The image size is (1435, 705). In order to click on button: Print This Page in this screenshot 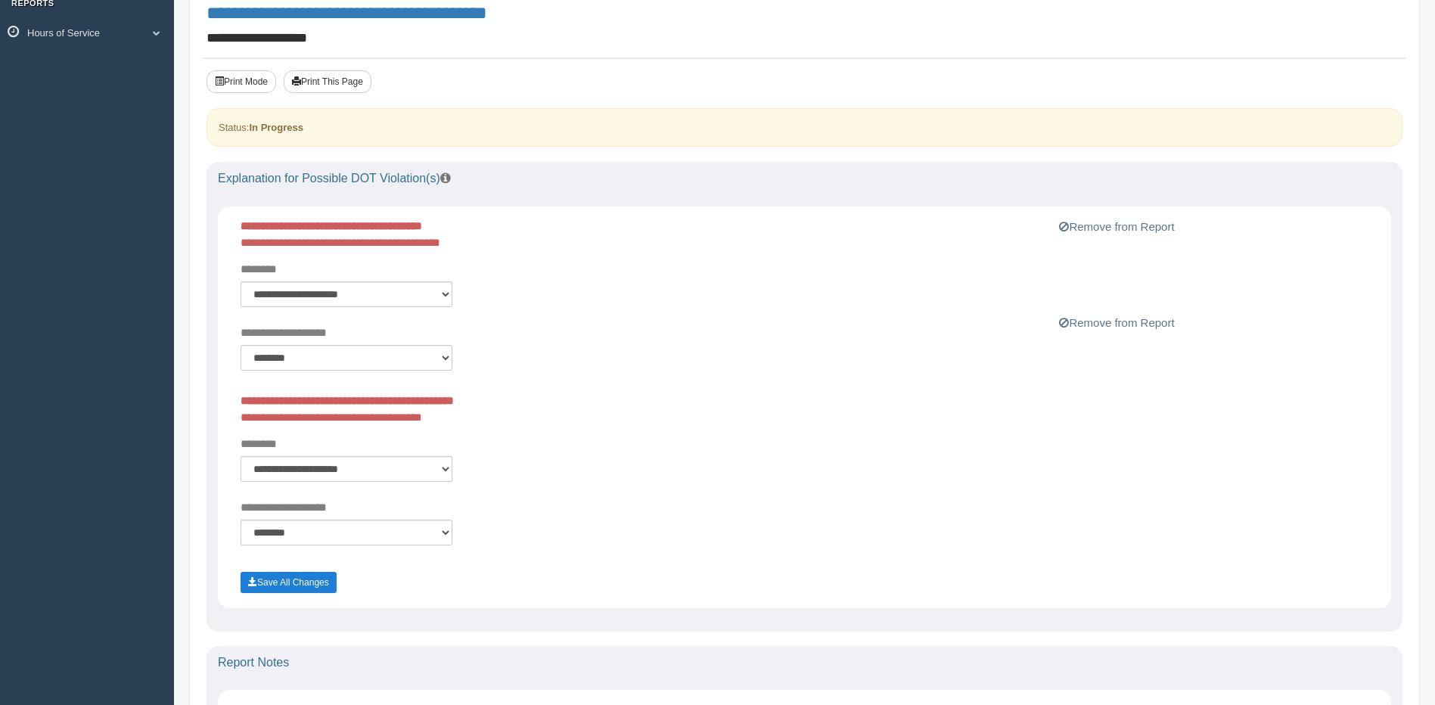, I will do `click(328, 82)`.